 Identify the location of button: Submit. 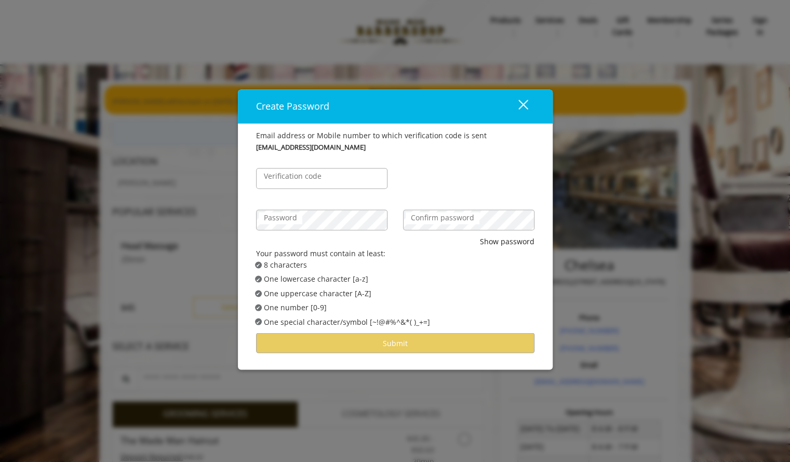
(395, 342).